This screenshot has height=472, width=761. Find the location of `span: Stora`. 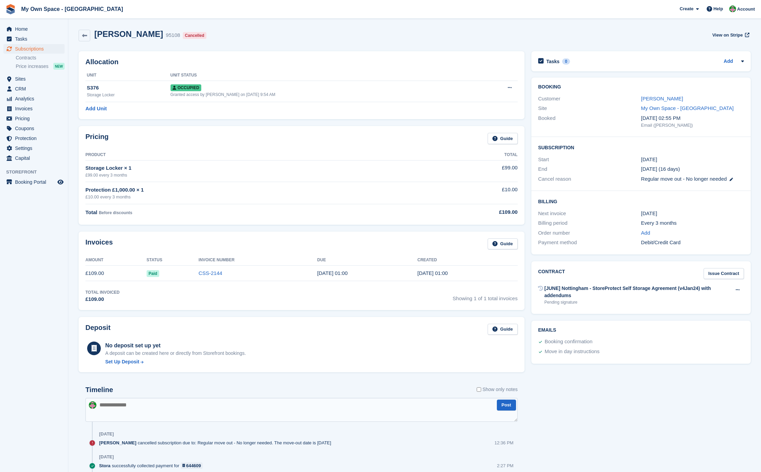

span: Stora is located at coordinates (105, 466).